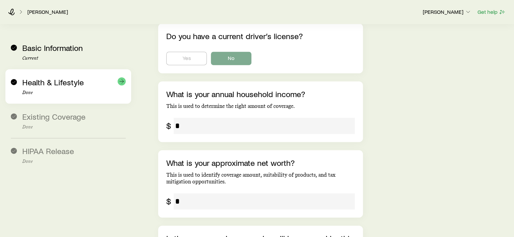 The width and height of the screenshot is (514, 237). What do you see at coordinates (260, 179) in the screenshot?
I see `p: This is used to identify coverage amount, suitability of products, and tax mitigation opportunities.` at bounding box center [260, 179].